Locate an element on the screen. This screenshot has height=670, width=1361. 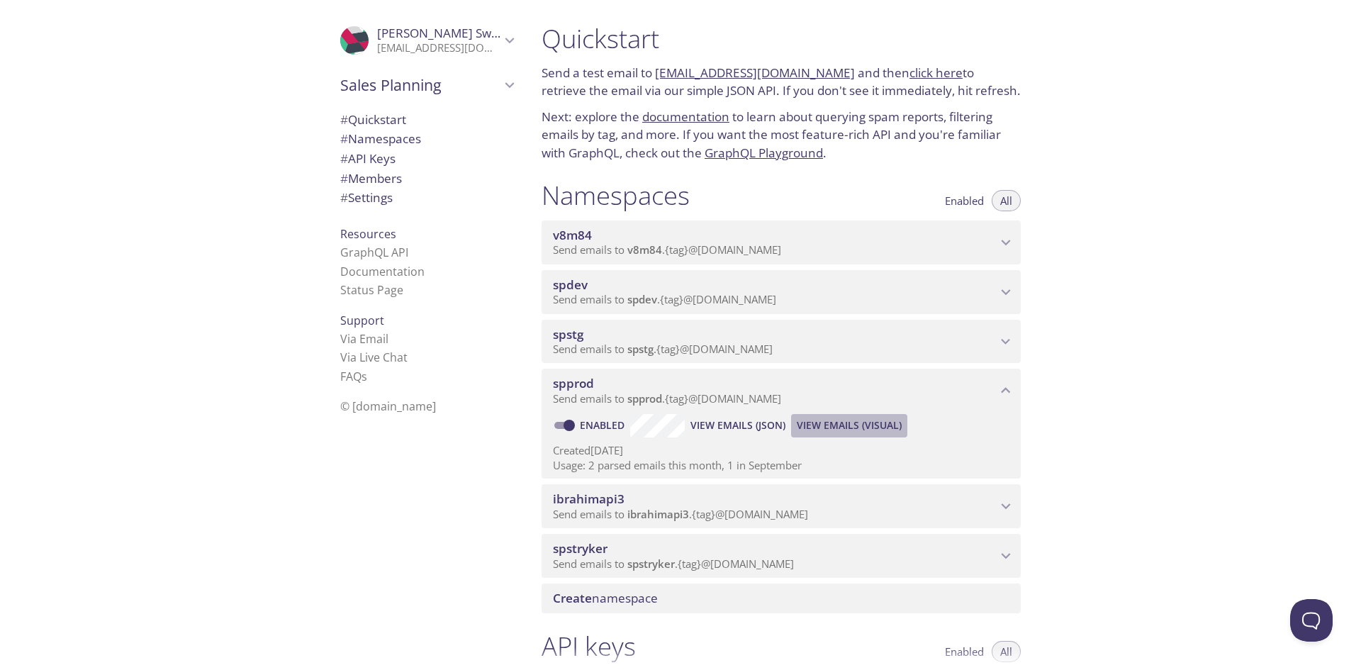
div: spdev namespace is located at coordinates (781, 292).